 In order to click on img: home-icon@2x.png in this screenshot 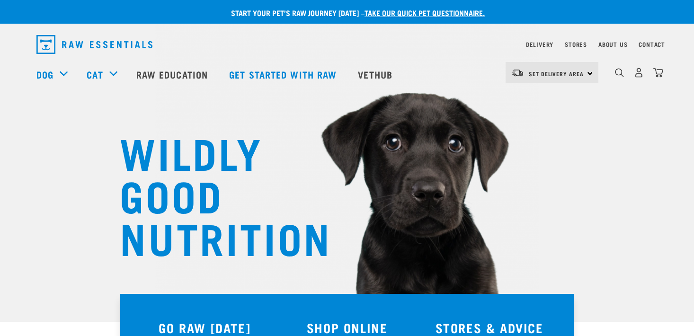, I will do `click(658, 72)`.